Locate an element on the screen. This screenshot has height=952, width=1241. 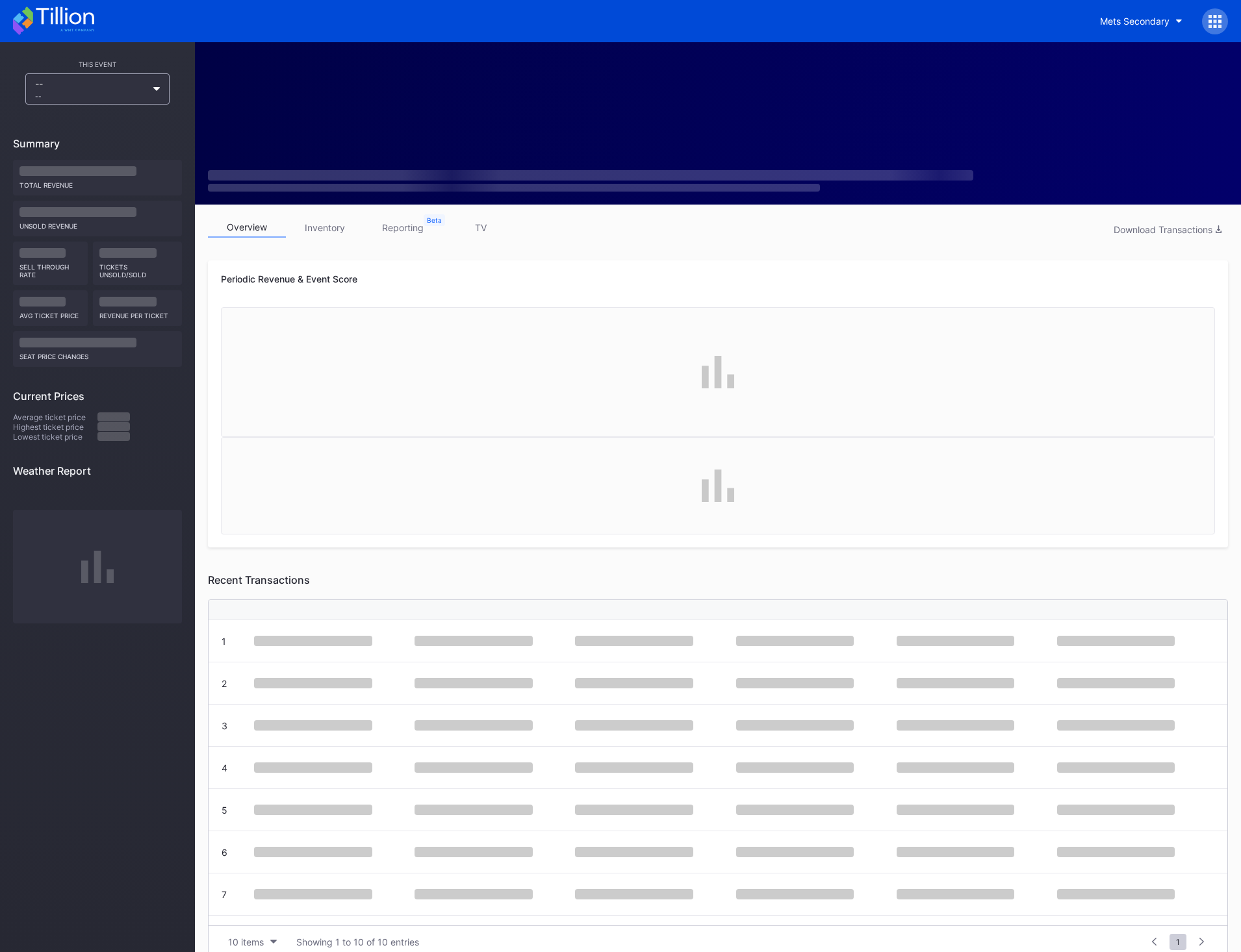
a: overview is located at coordinates (247, 228).